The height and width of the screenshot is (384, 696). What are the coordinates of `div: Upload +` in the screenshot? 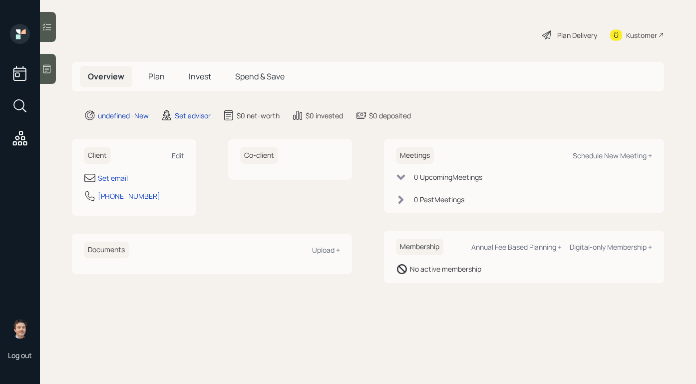 It's located at (326, 250).